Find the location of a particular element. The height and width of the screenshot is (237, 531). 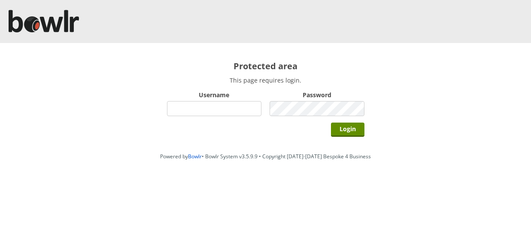

input: Login is located at coordinates (348, 129).